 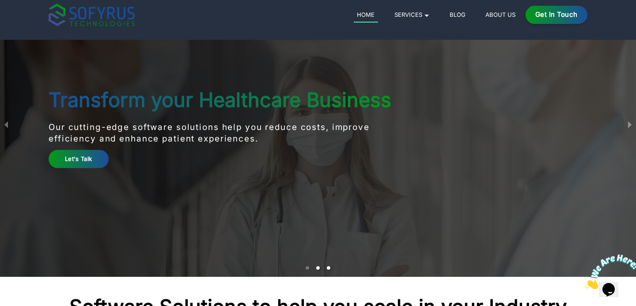 I want to click on p: Our cutting-edge software solutions help you reduce costs, improve efficiency and enhance patient..., so click(x=228, y=133).